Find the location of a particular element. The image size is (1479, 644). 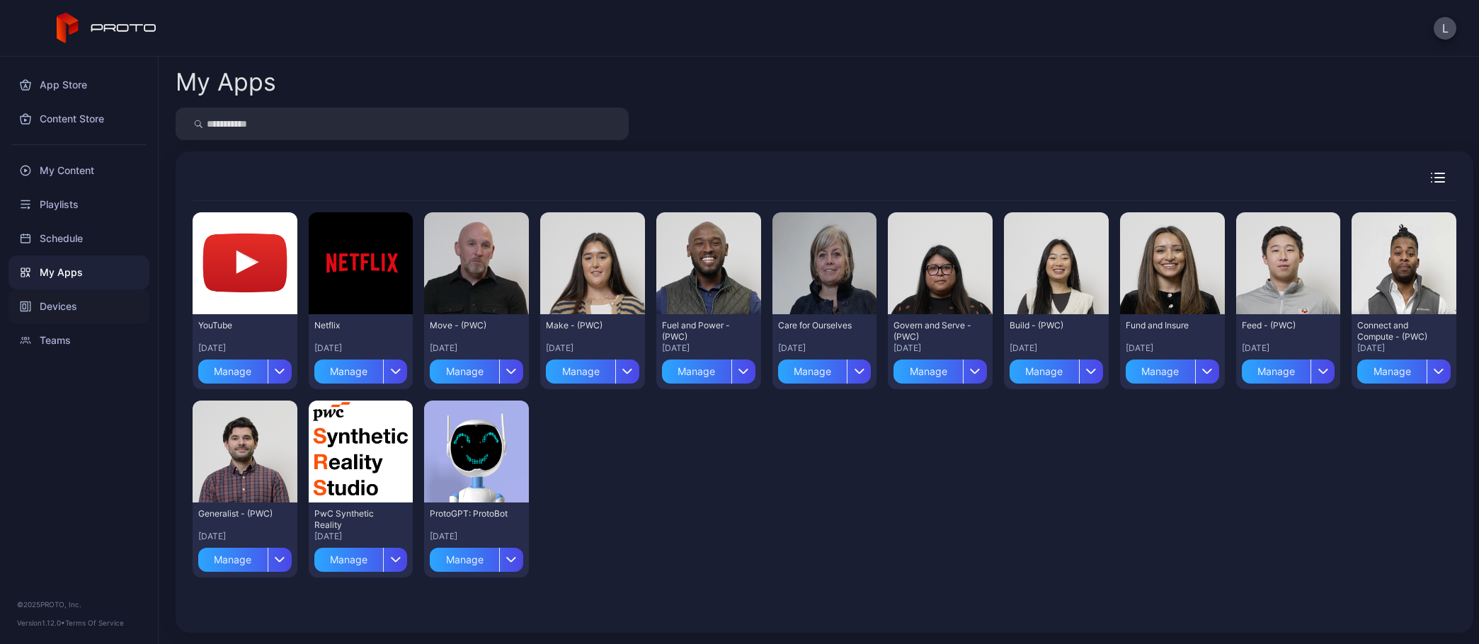

a: App Store is located at coordinates (79, 85).